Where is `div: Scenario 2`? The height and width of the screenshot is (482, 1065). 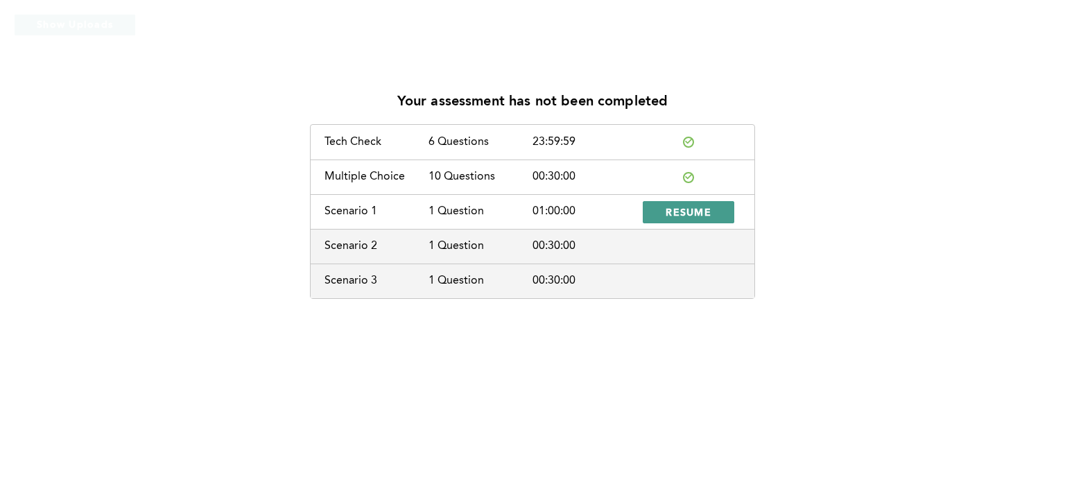 div: Scenario 2 is located at coordinates (376, 246).